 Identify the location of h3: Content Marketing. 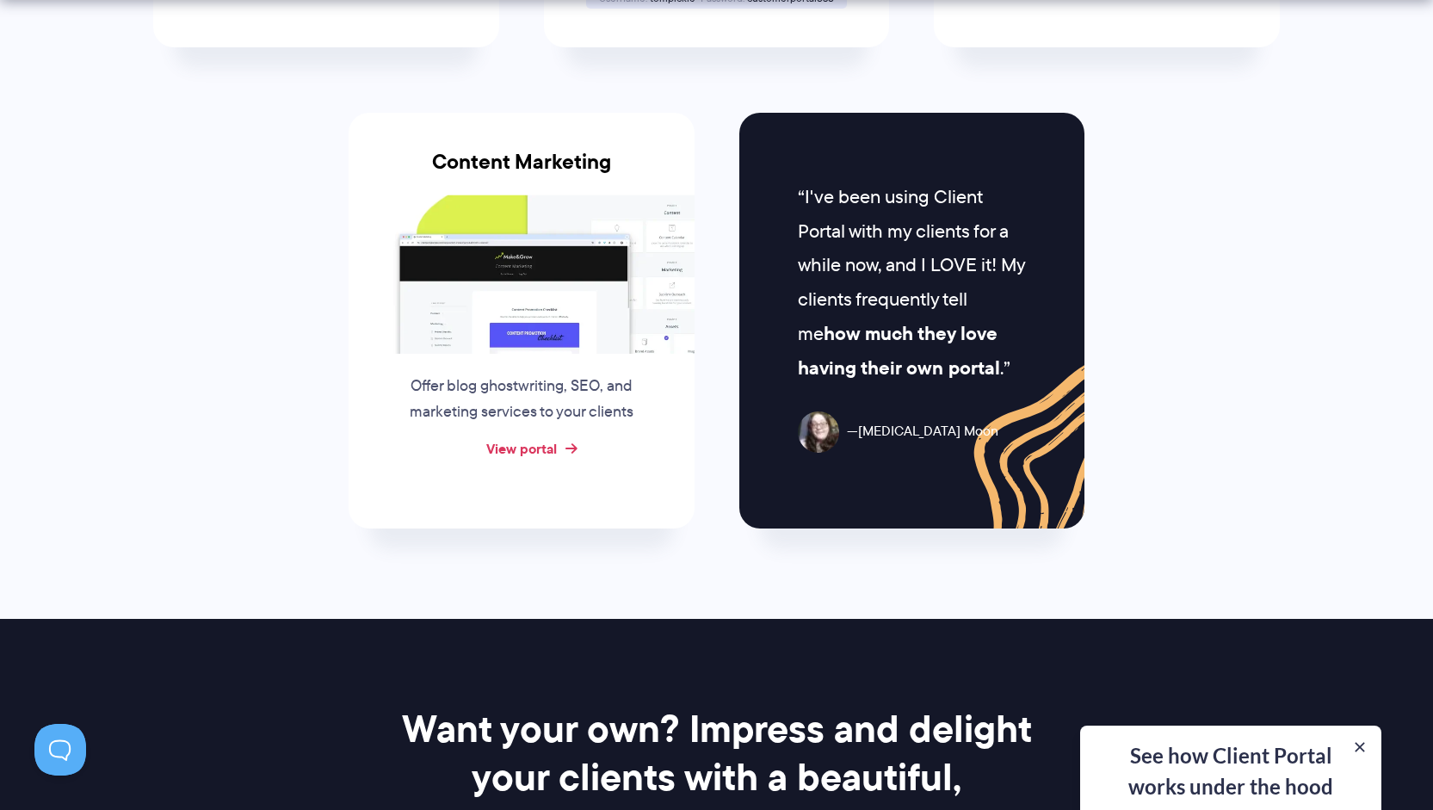
(522, 172).